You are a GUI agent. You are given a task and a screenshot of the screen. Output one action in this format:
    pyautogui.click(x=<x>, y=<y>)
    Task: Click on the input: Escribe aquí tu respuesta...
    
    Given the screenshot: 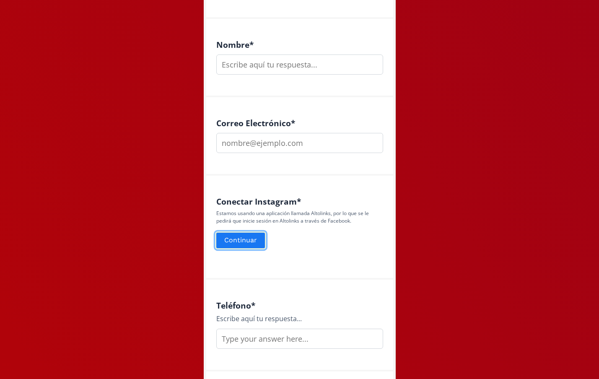 What is the action you would take?
    pyautogui.click(x=300, y=65)
    